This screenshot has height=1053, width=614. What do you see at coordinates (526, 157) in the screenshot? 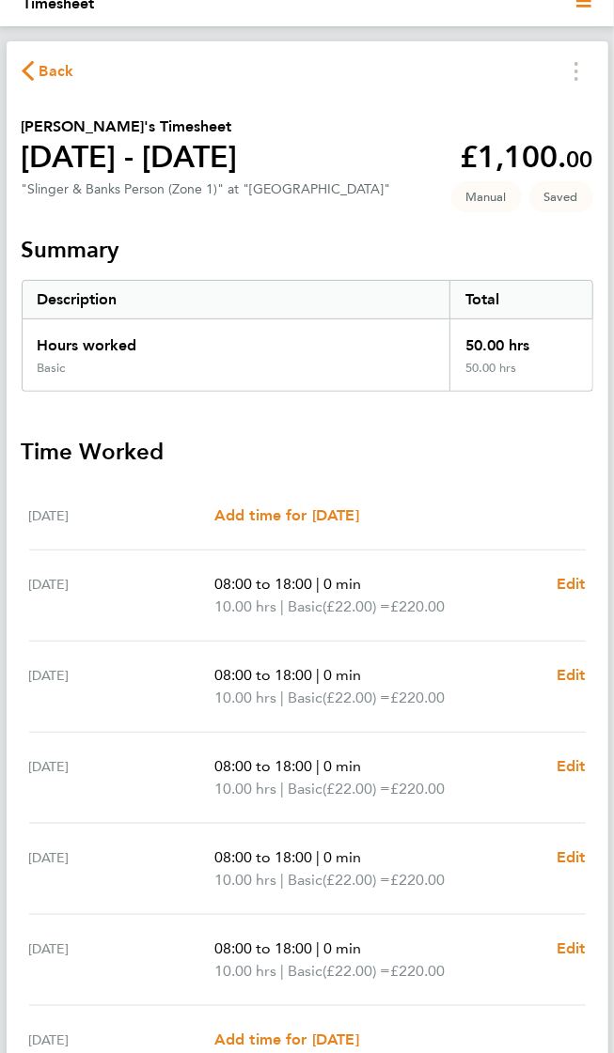
I see `app-decimal: £1,100.` at bounding box center [526, 157].